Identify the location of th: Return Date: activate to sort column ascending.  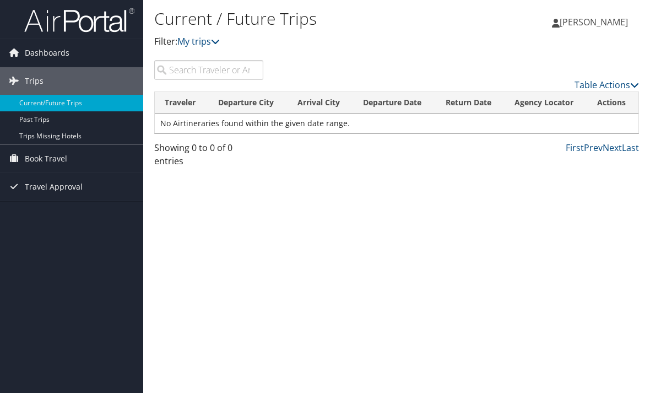
(470, 102).